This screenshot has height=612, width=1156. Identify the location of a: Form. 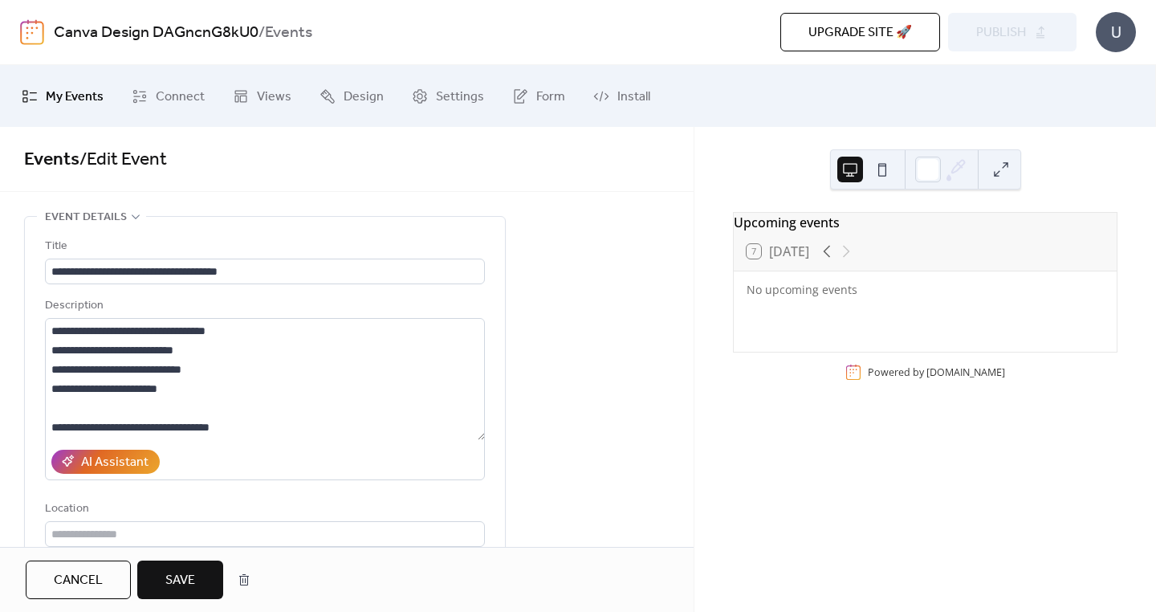
(539, 96).